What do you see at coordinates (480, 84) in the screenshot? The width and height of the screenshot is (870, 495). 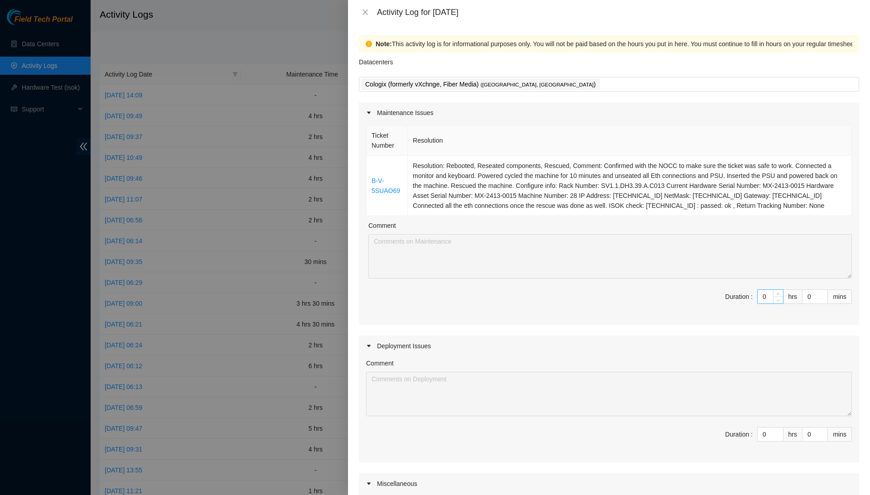 I see `p: Cologix (formerly vXchnge, Fiber Media) )` at bounding box center [480, 84].